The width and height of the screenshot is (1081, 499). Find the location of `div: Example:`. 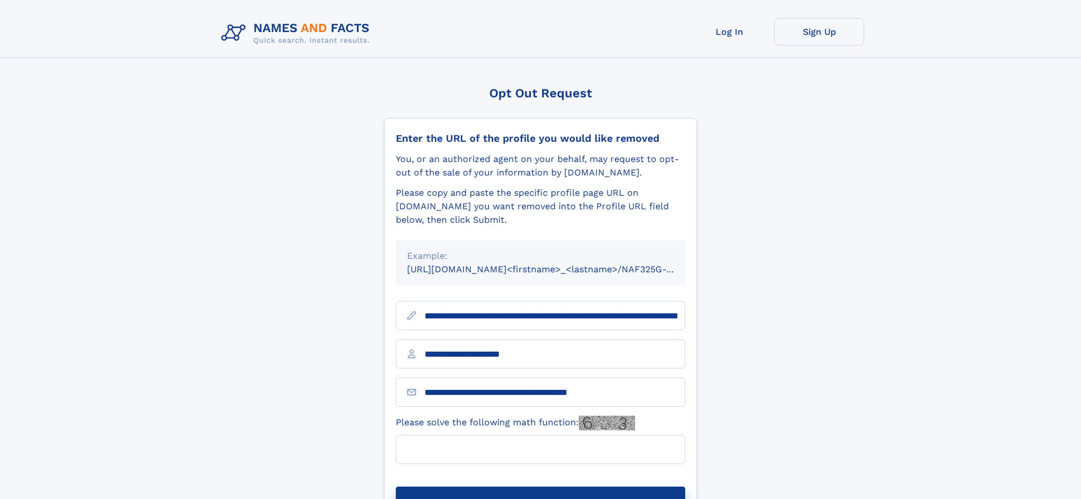

div: Example: is located at coordinates (540, 256).